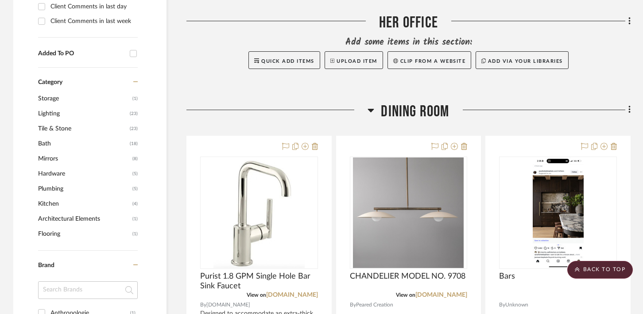 The height and width of the screenshot is (314, 643). What do you see at coordinates (408, 43) in the screenshot?
I see `div: Add some items in this section:` at bounding box center [408, 43].